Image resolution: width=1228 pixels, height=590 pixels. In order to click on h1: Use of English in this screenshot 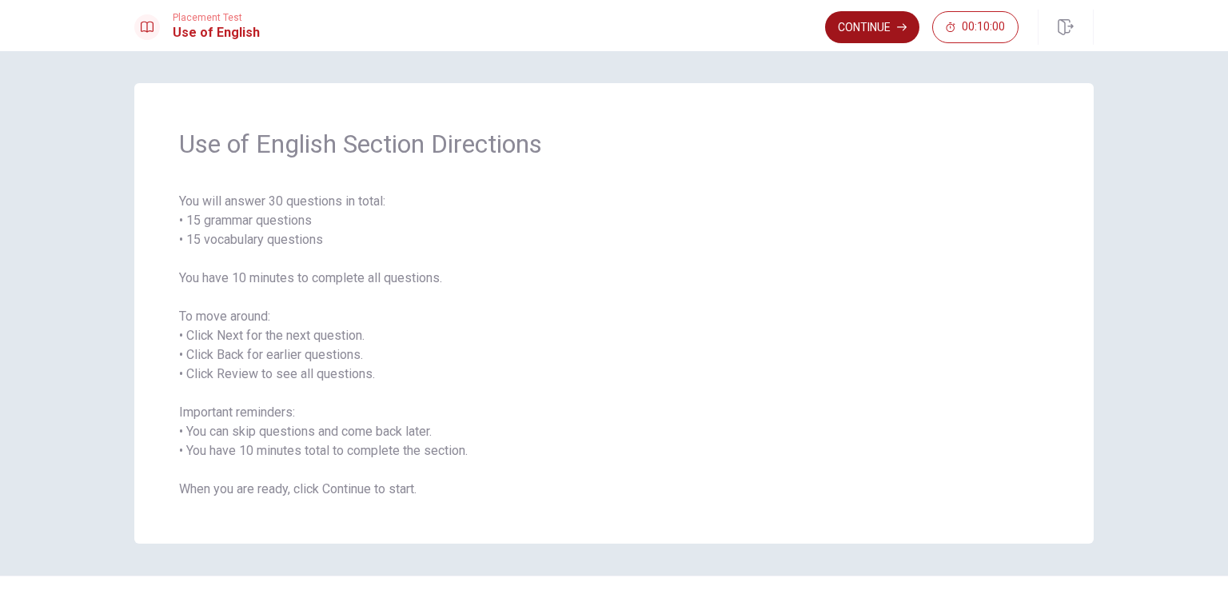, I will do `click(216, 33)`.